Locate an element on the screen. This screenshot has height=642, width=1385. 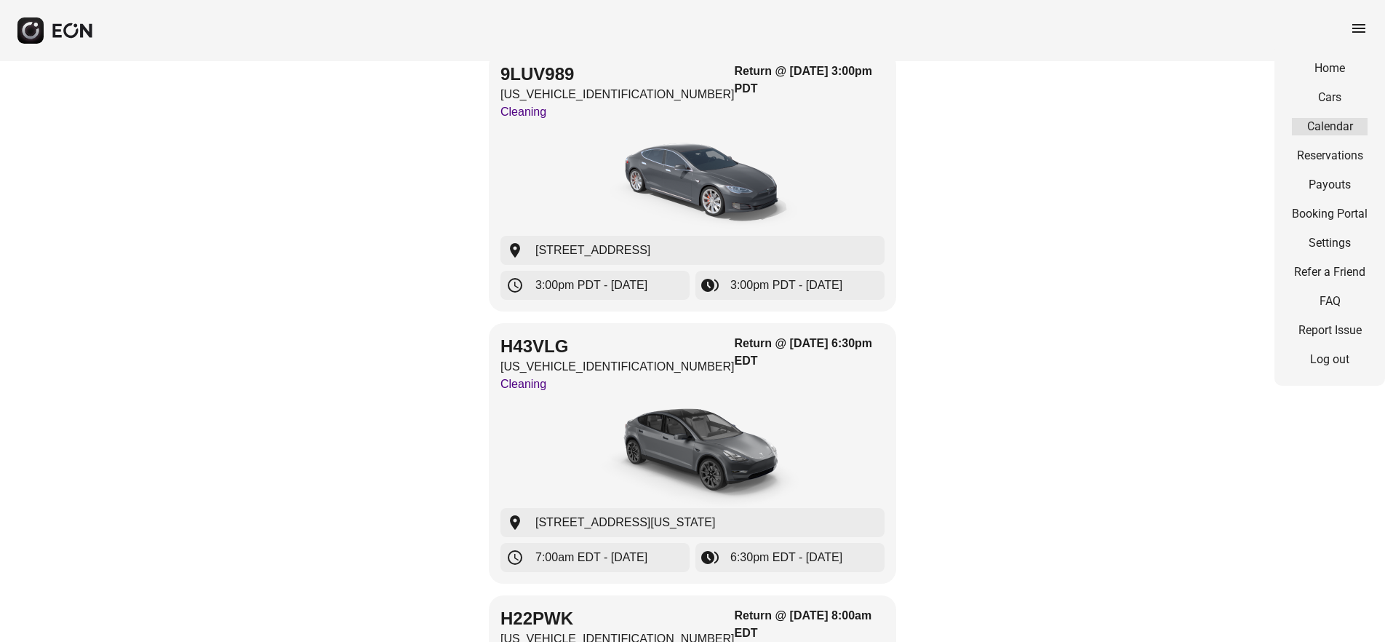
h2: H43VLG is located at coordinates (618, 346).